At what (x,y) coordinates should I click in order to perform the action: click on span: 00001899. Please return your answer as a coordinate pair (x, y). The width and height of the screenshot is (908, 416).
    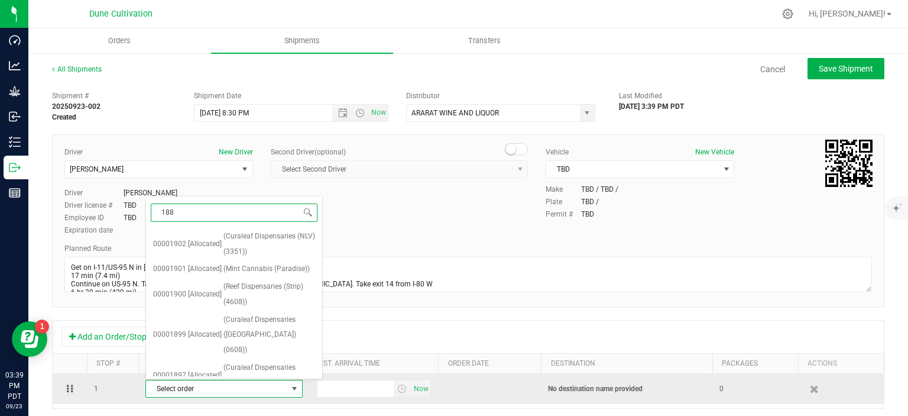
    Looking at the image, I should click on (170, 335).